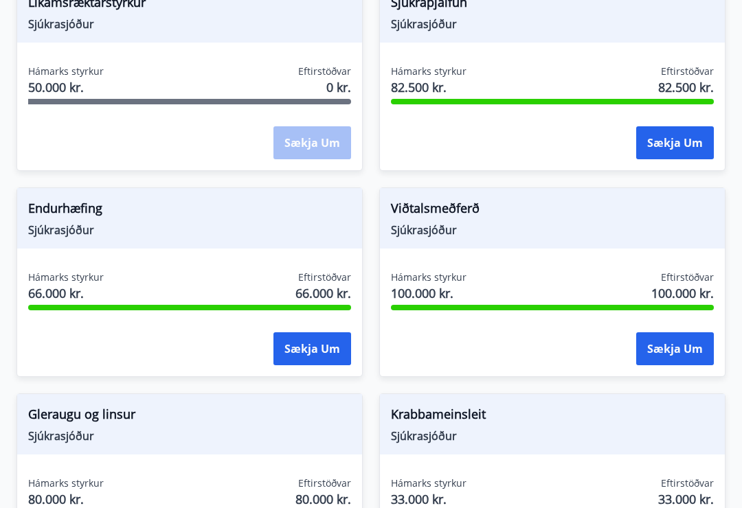 This screenshot has width=742, height=508. Describe the element at coordinates (190, 417) in the screenshot. I see `span: Gleraugu og linsur` at that location.